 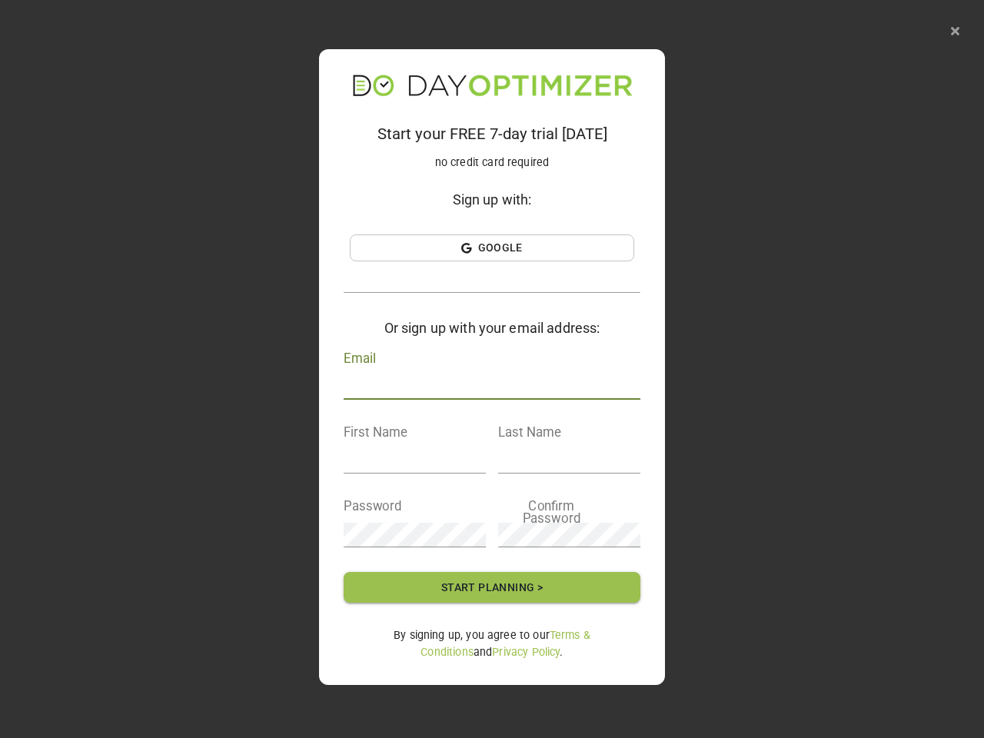 I want to click on label: Confirm Password, so click(x=551, y=512).